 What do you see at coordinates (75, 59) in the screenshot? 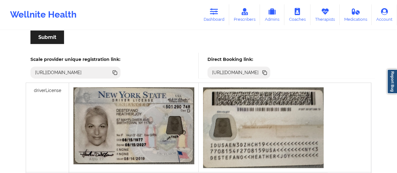
I see `h5: Scale provider unique registration link:` at bounding box center [75, 59].